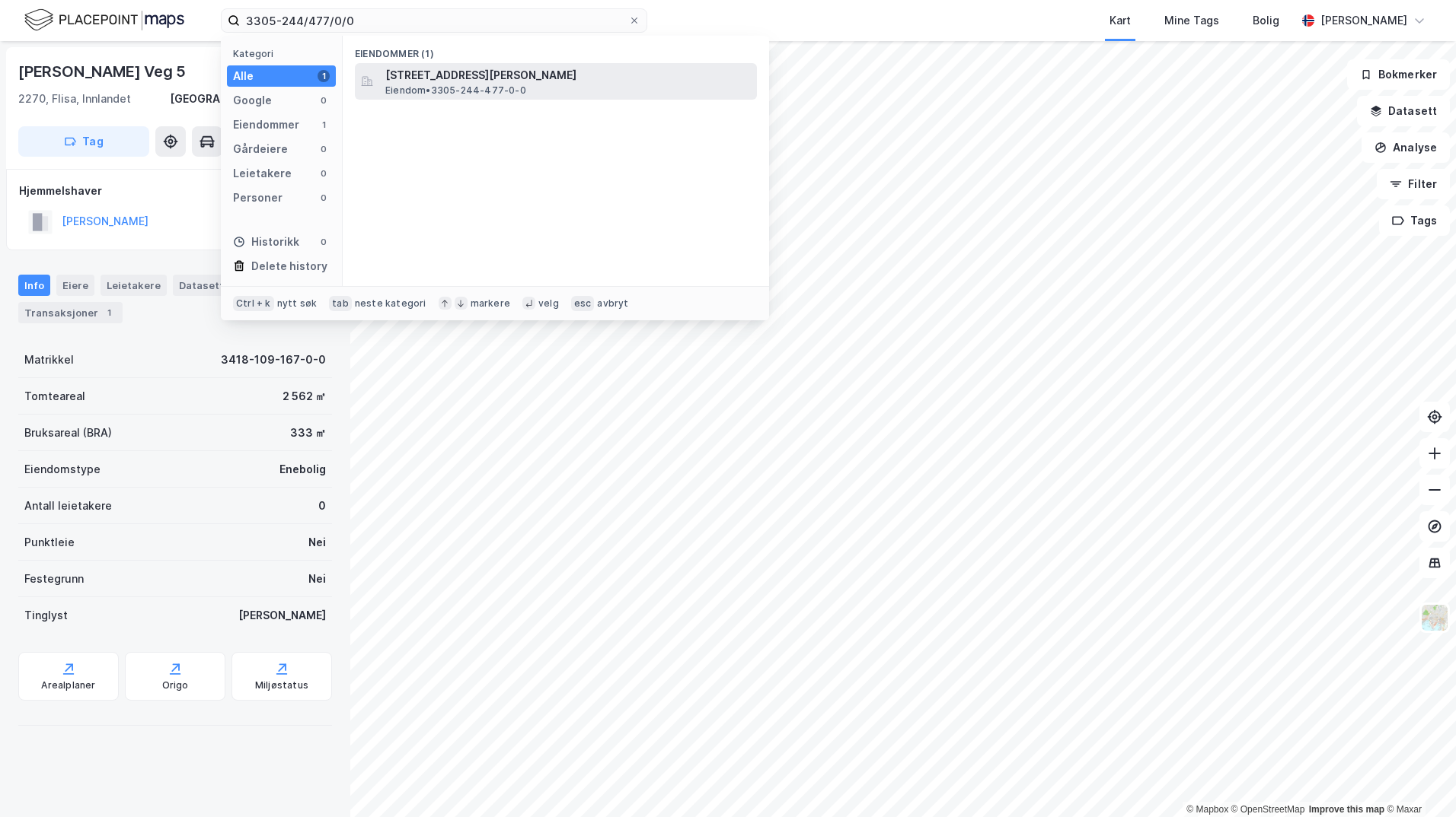  Describe the element at coordinates (84, 141) in the screenshot. I see `button: Tag` at that location.